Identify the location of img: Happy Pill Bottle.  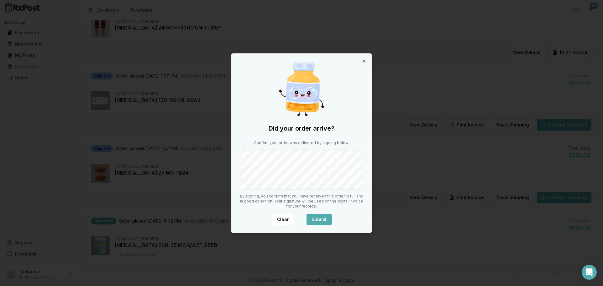
(301, 89).